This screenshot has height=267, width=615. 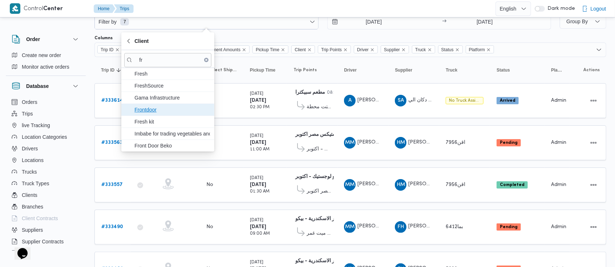 What do you see at coordinates (592, 70) in the screenshot?
I see `span: Actions` at bounding box center [592, 70].